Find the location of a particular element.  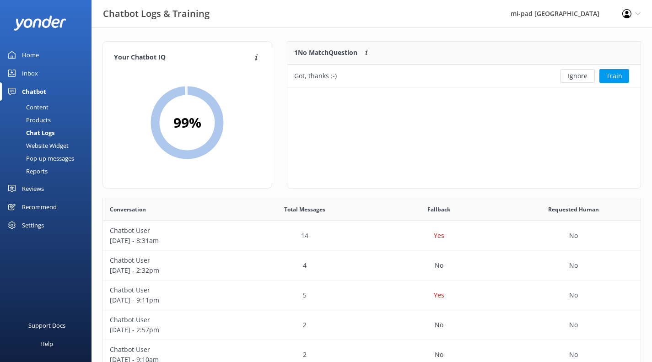

a: Pop-up messages is located at coordinates (49, 158).